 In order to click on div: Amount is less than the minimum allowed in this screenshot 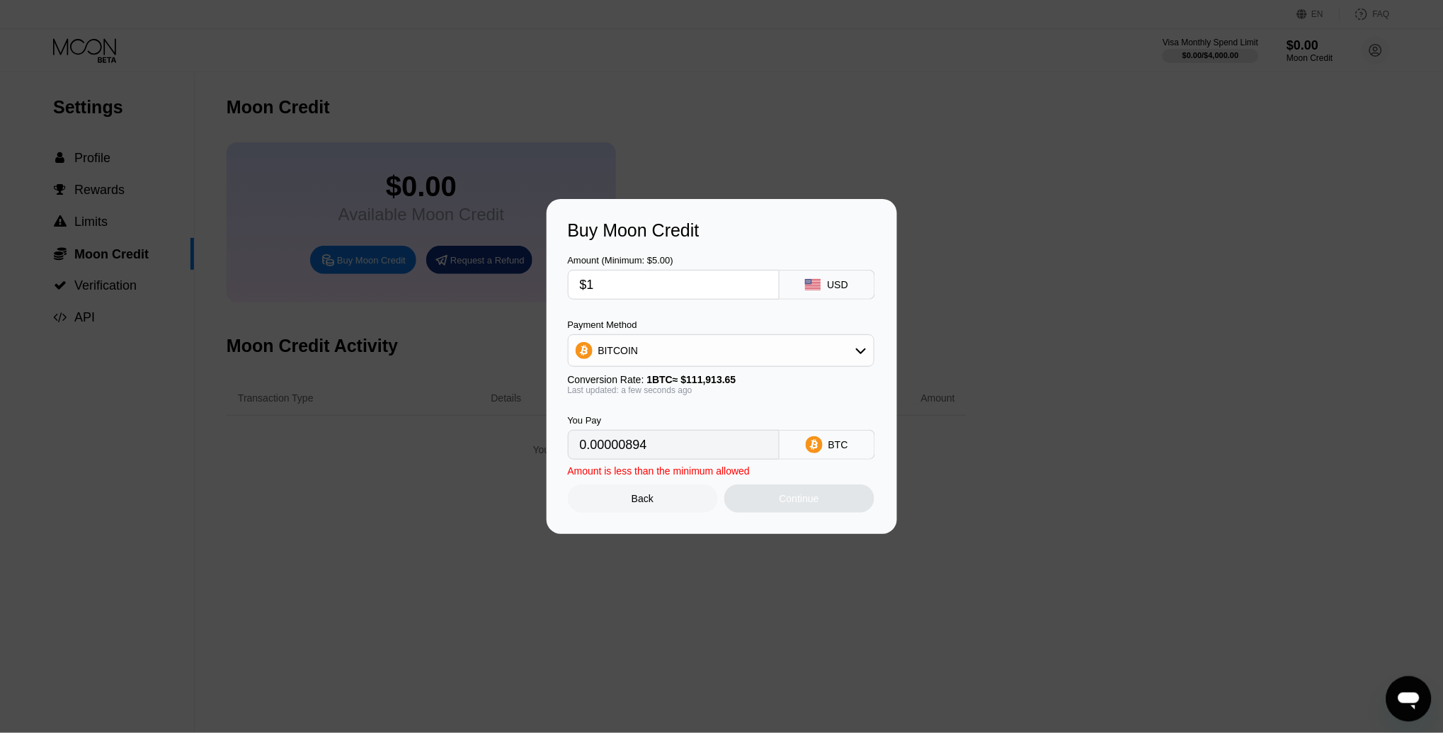, I will do `click(659, 471)`.